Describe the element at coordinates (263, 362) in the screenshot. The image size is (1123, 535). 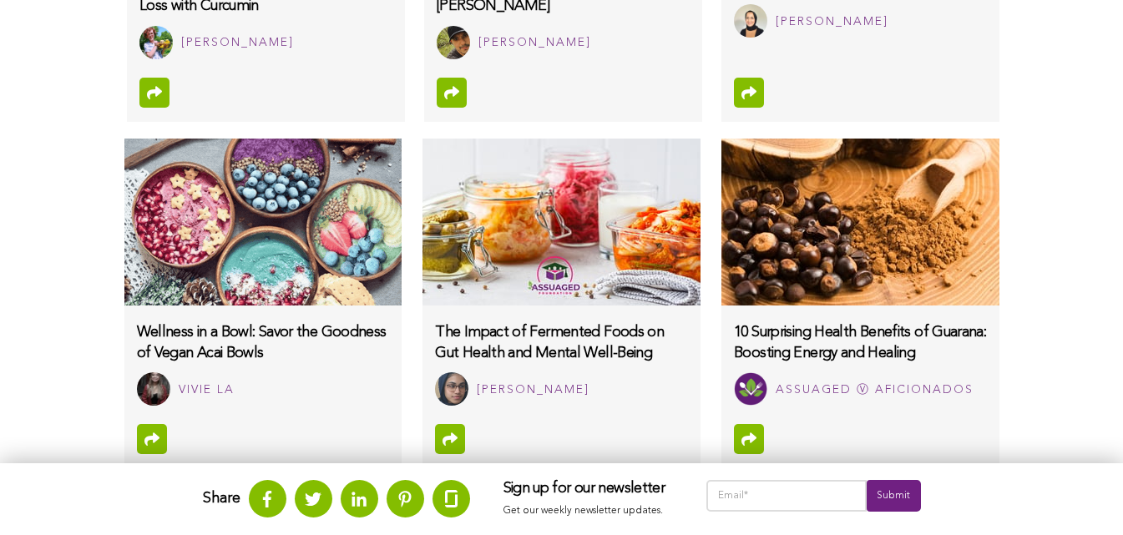
I see `a: Wellness in a Bowl: Savor the Goodness of Vegan Acai Bowls Vivie La Vivie La` at that location.